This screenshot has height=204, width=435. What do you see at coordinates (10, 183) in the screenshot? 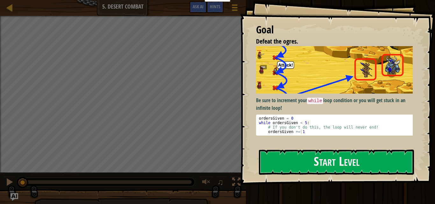
I see `button: Ctrl + P: Pause` at bounding box center [10, 183].